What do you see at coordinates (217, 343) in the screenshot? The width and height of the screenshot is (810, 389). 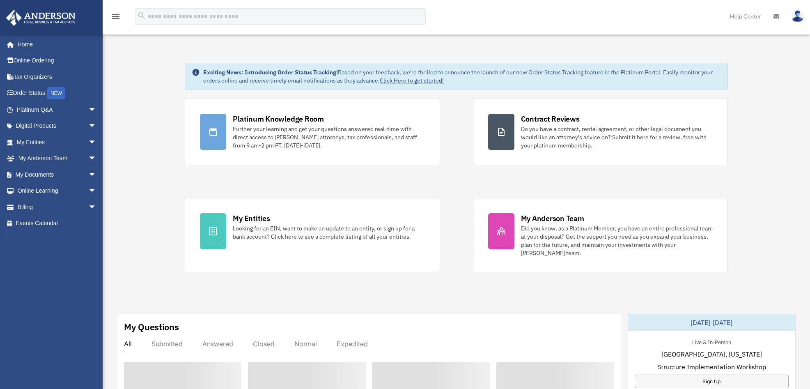 I see `div: Answered` at bounding box center [217, 343].